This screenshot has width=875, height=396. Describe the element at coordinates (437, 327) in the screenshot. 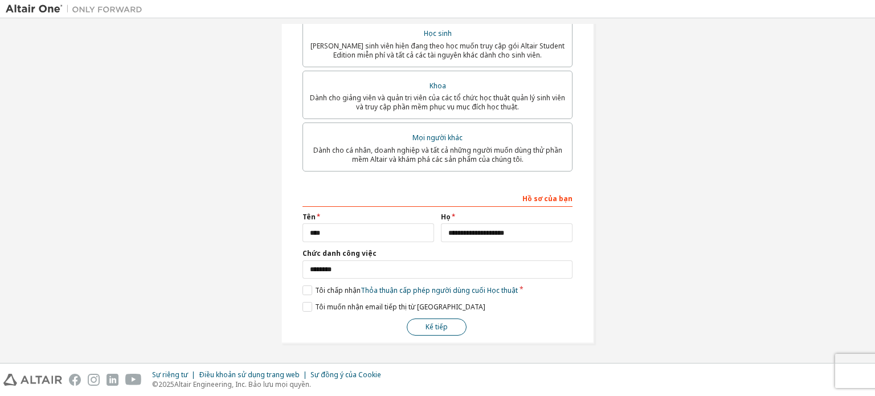

I see `button: Kế tiếp` at that location.